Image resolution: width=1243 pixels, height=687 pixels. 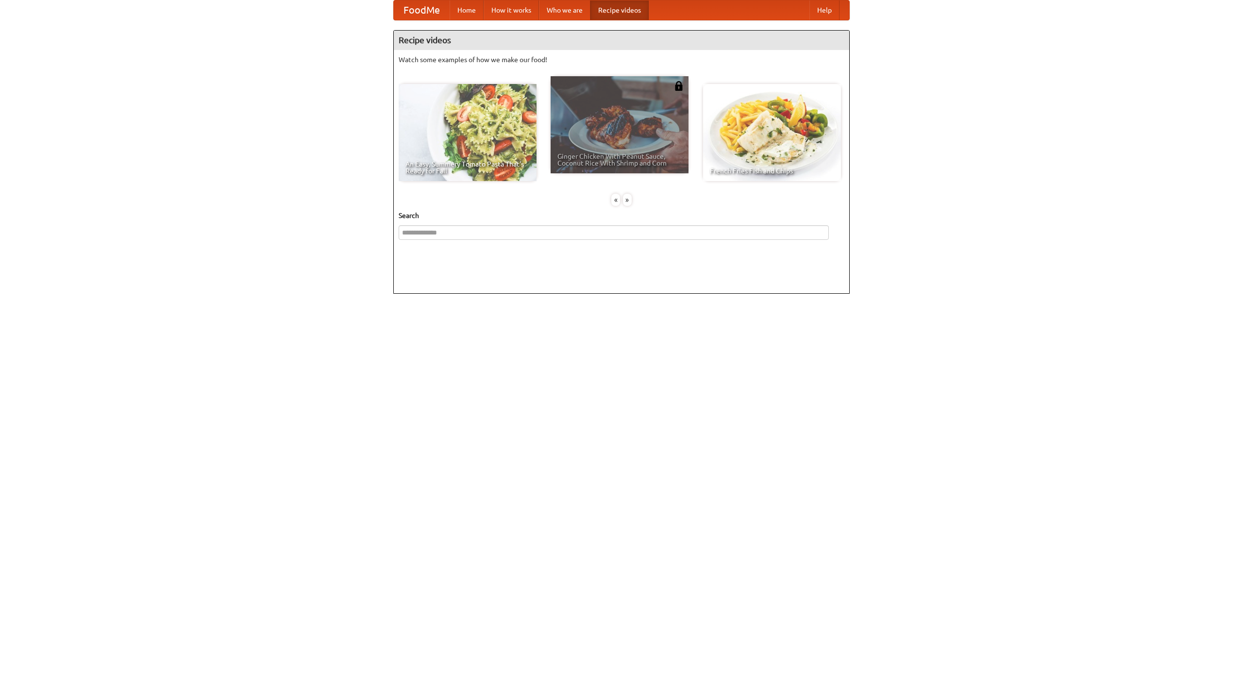 What do you see at coordinates (619, 10) in the screenshot?
I see `a: Recipe videos` at bounding box center [619, 10].